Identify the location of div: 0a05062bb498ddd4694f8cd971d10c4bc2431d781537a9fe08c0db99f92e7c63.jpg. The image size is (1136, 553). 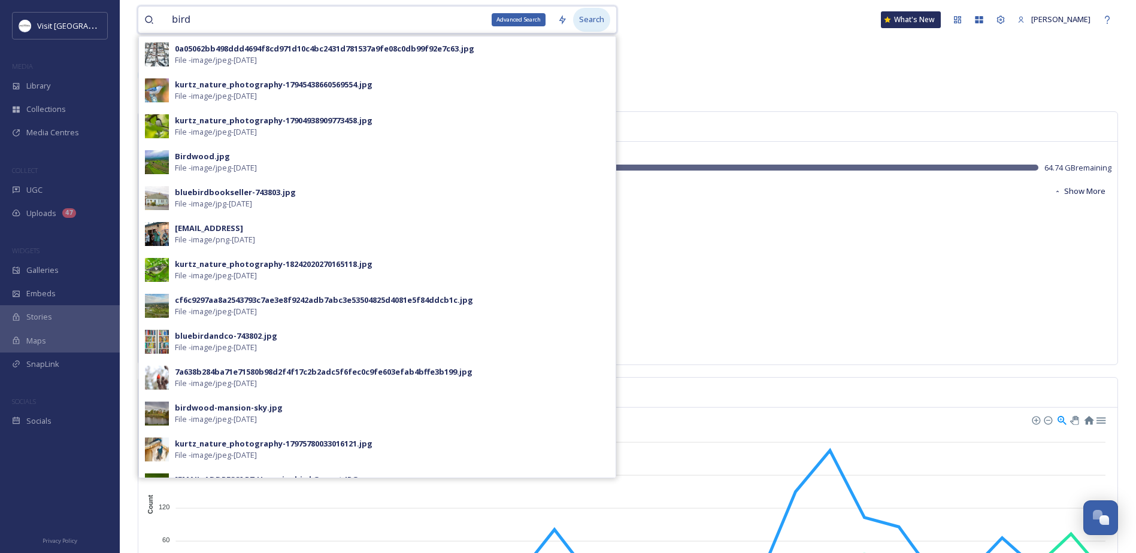
(324, 48).